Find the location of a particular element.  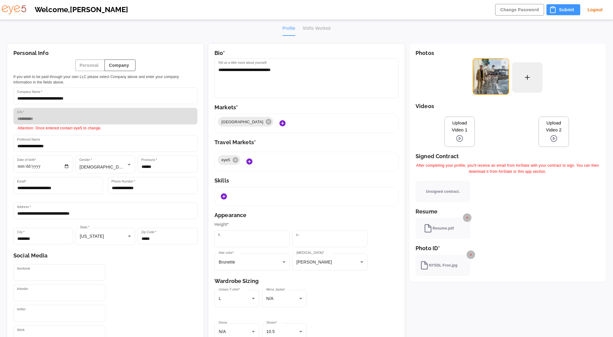

span: Attention: Once entered contact eye5 to change. is located at coordinates (60, 128).